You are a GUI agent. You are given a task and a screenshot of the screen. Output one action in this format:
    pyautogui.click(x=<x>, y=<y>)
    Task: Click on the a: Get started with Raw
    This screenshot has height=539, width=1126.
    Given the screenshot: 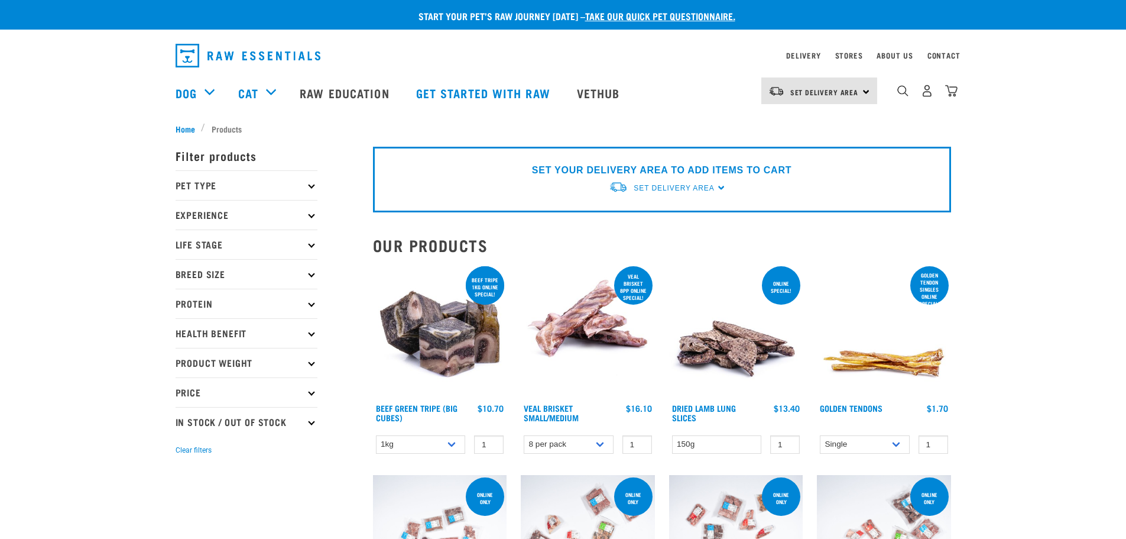 What is the action you would take?
    pyautogui.click(x=485, y=93)
    